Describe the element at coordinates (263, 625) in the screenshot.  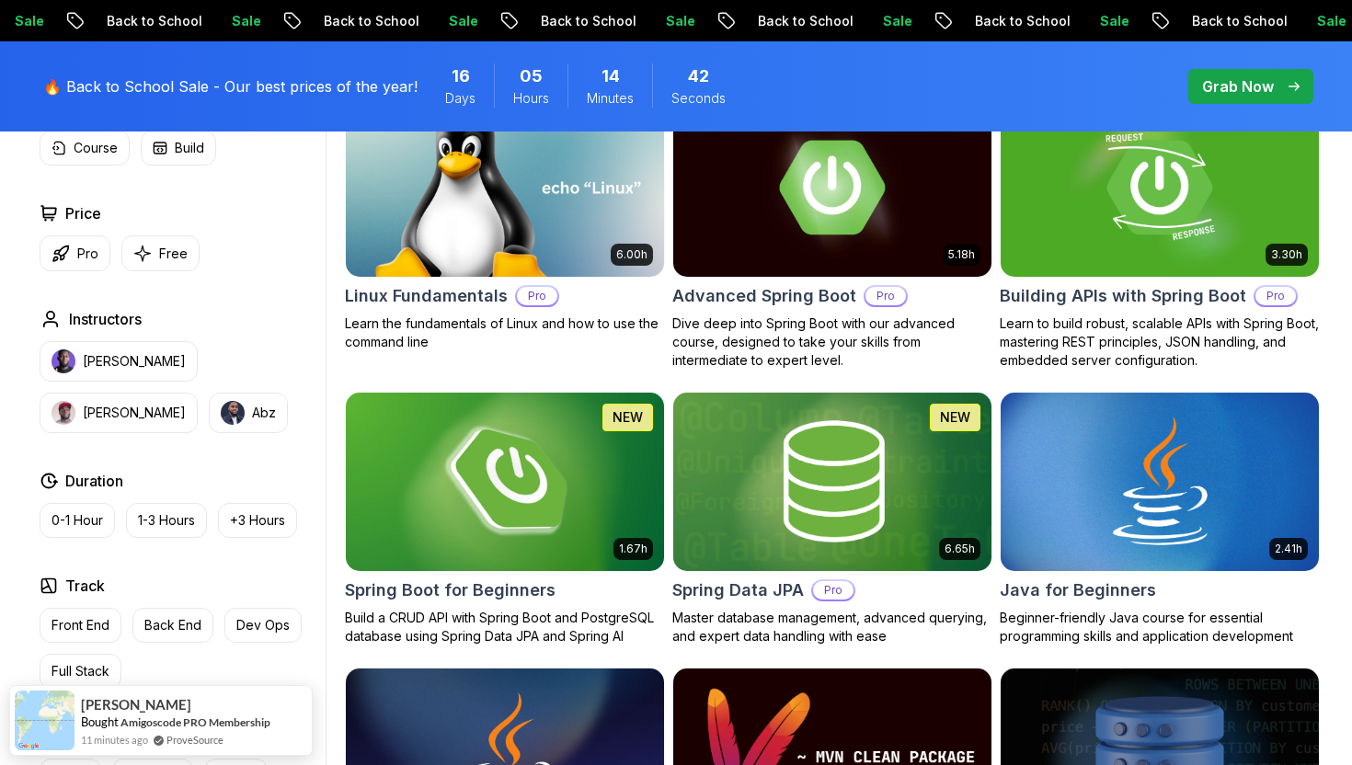
I see `p: Dev Ops` at that location.